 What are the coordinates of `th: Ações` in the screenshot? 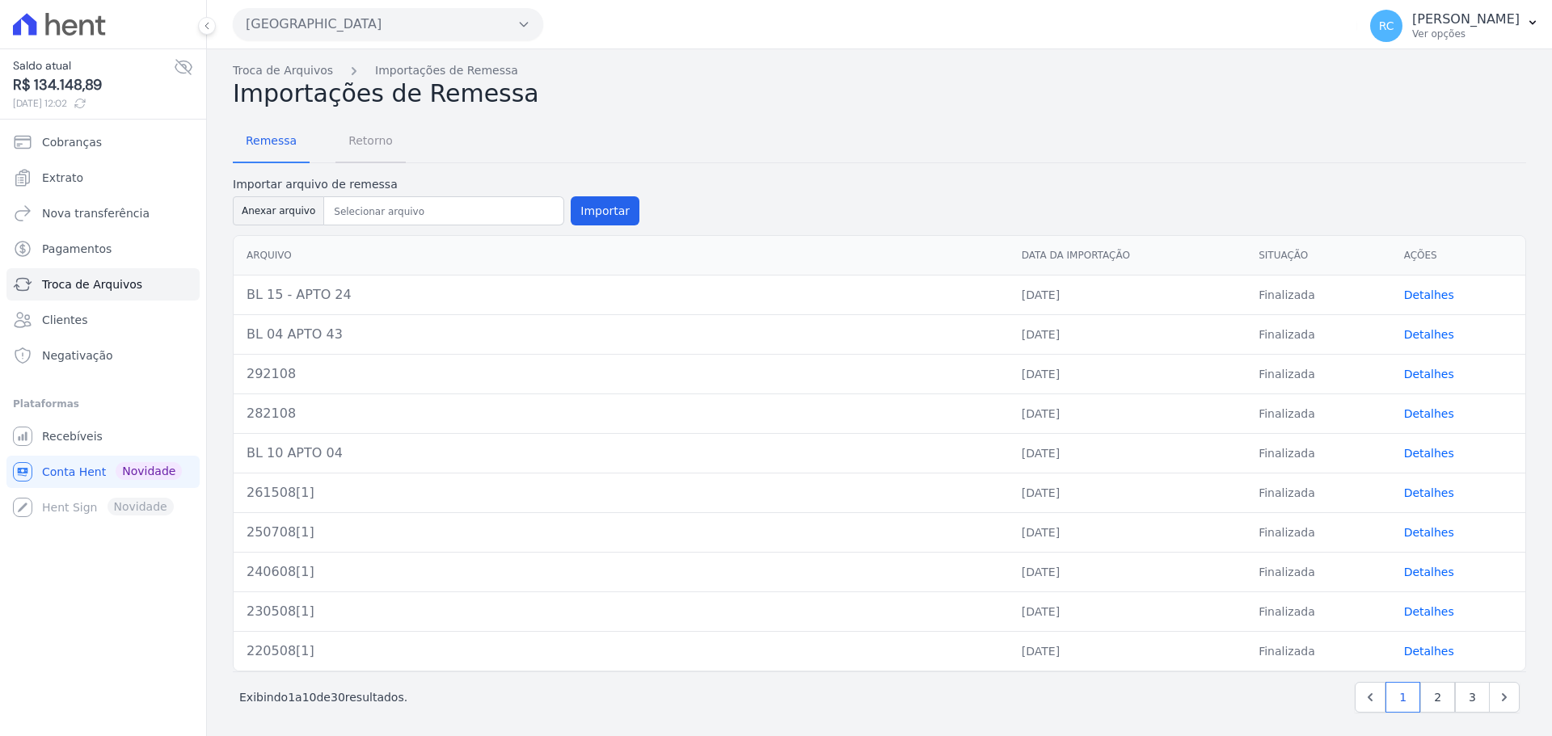 It's located at (1458, 255).